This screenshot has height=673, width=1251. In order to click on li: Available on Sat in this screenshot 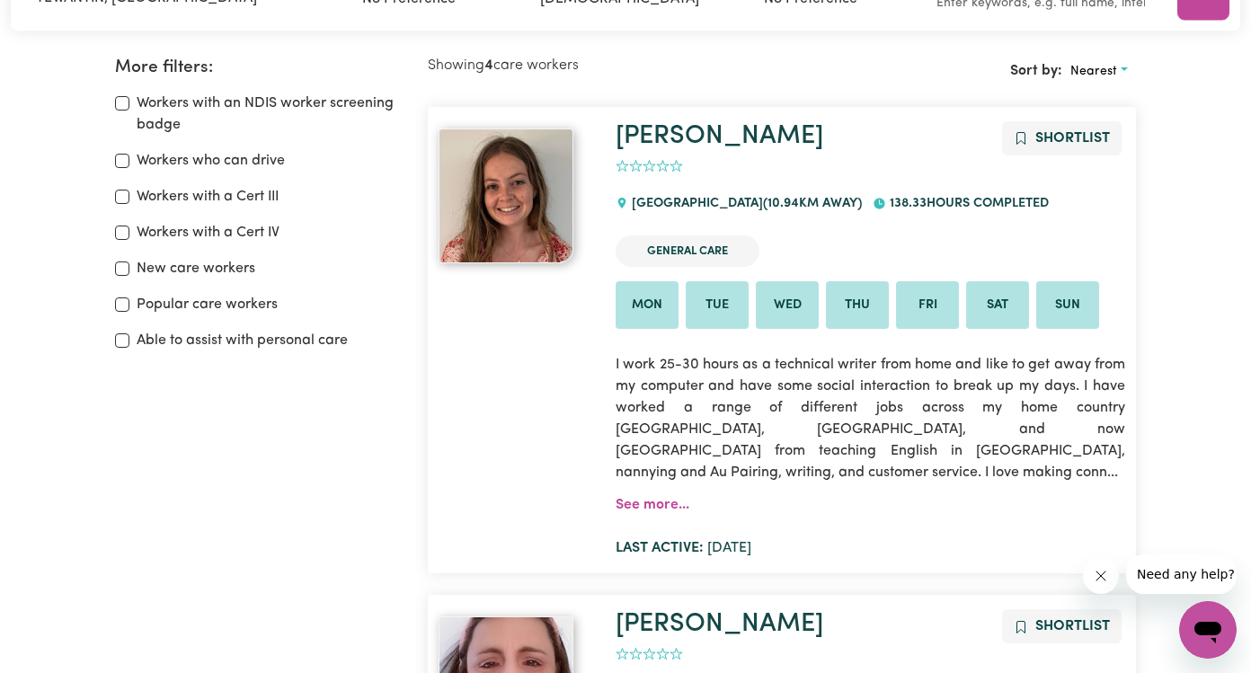, I will do `click(997, 305)`.